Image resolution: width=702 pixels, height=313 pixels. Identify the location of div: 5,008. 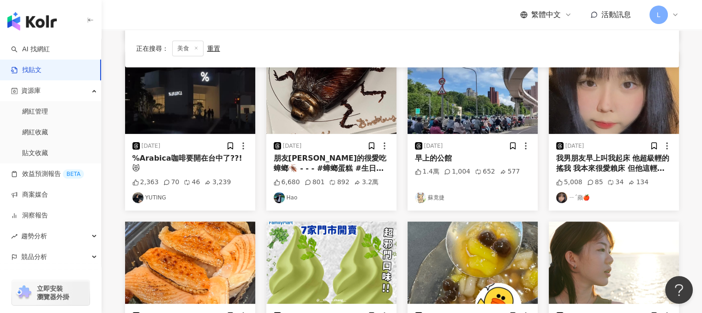
(569, 182).